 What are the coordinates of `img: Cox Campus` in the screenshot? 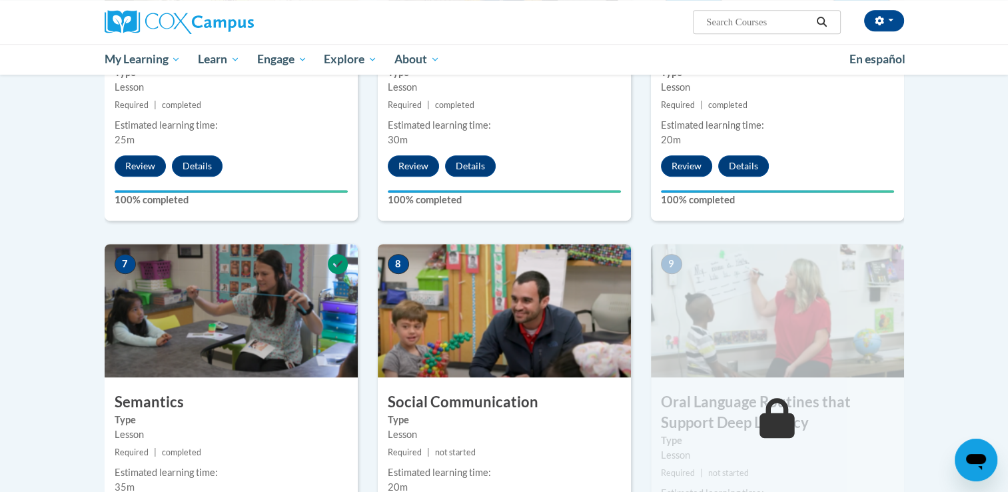 It's located at (179, 22).